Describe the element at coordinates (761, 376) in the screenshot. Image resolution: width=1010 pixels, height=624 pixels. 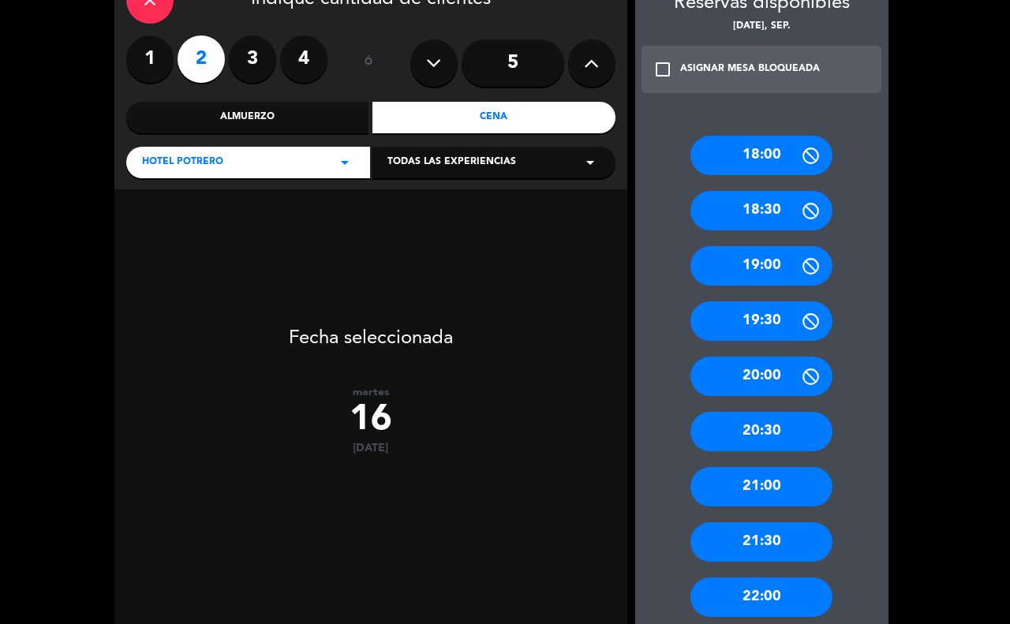
I see `div: 20:00` at that location.